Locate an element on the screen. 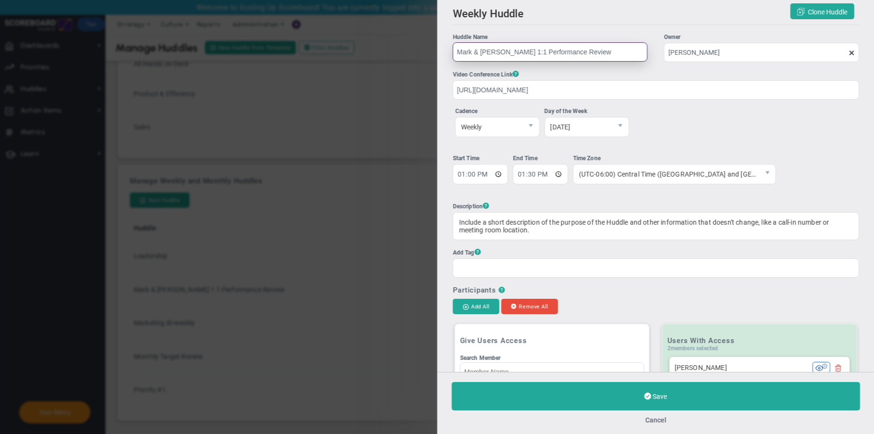 This screenshot has height=434, width=874. div: Time Zone is located at coordinates (674, 158).